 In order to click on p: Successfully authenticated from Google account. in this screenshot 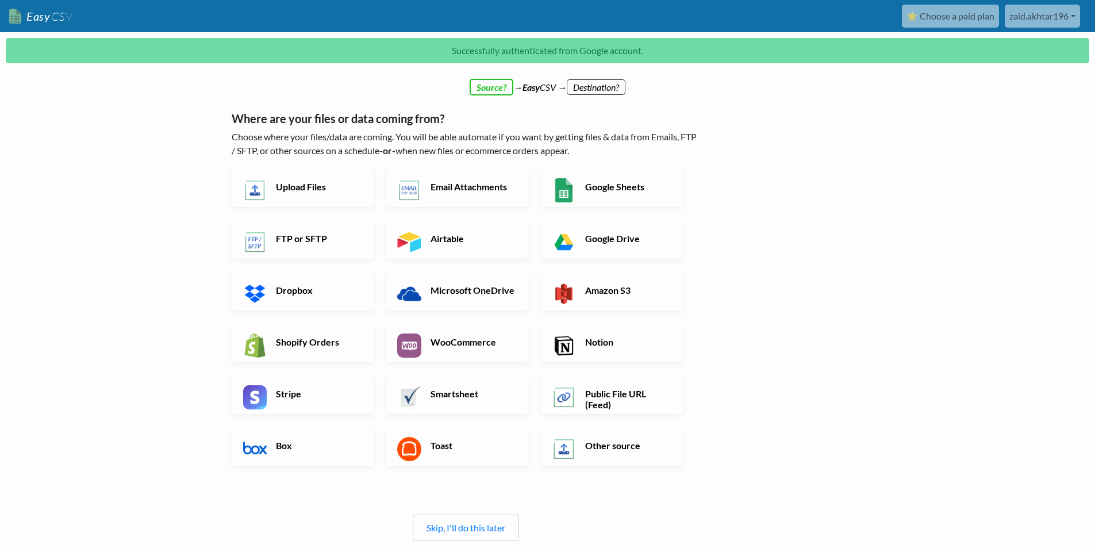, I will do `click(547, 51)`.